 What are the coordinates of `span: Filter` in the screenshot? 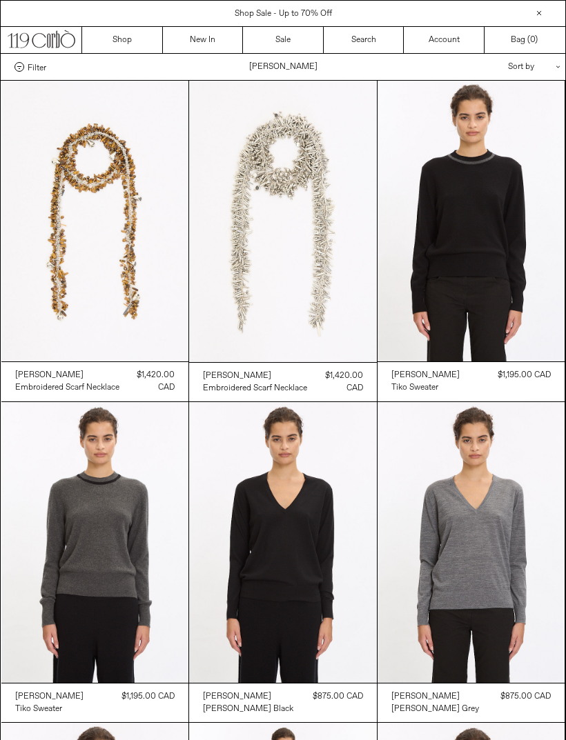 It's located at (37, 67).